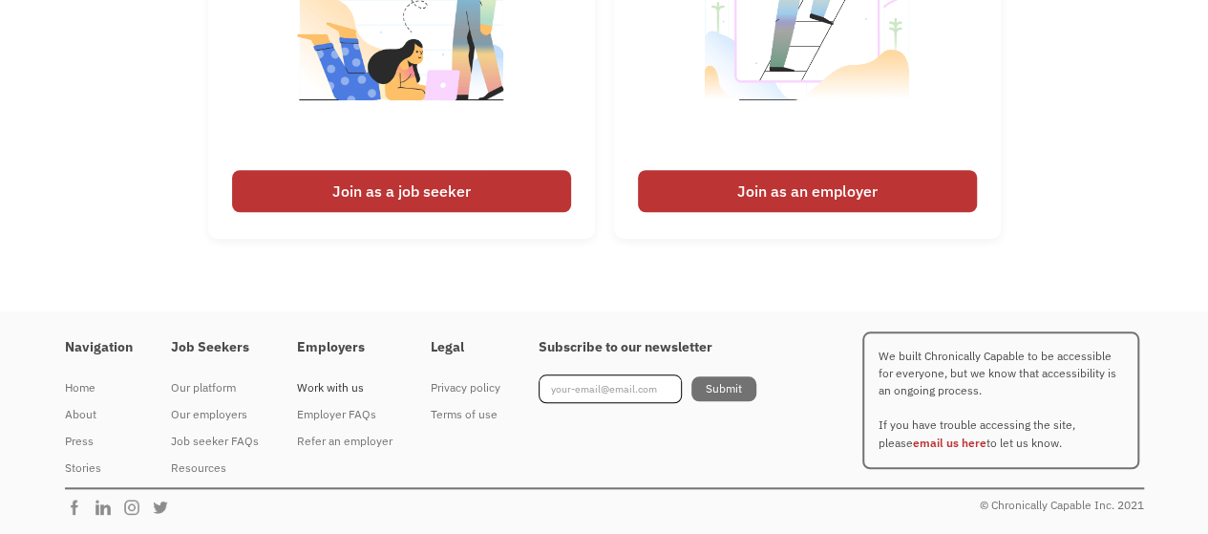 This screenshot has width=1208, height=534. I want to click on img: Chronically Capable Twitter Page, so click(165, 507).